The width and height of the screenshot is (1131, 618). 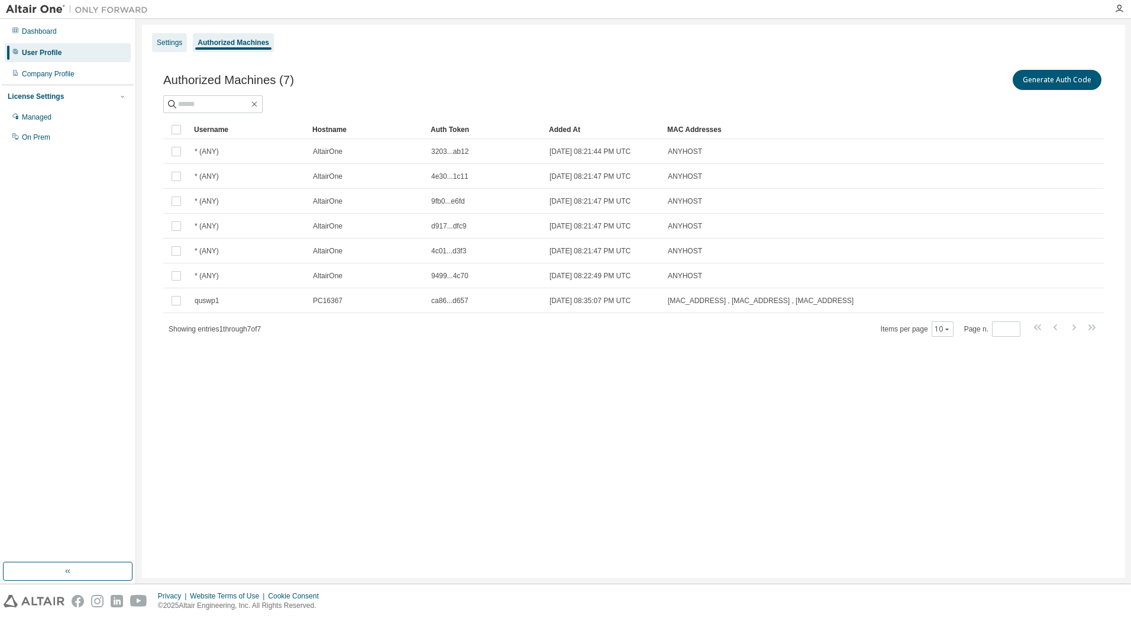 I want to click on span: 9fb0...e6fd, so click(x=448, y=201).